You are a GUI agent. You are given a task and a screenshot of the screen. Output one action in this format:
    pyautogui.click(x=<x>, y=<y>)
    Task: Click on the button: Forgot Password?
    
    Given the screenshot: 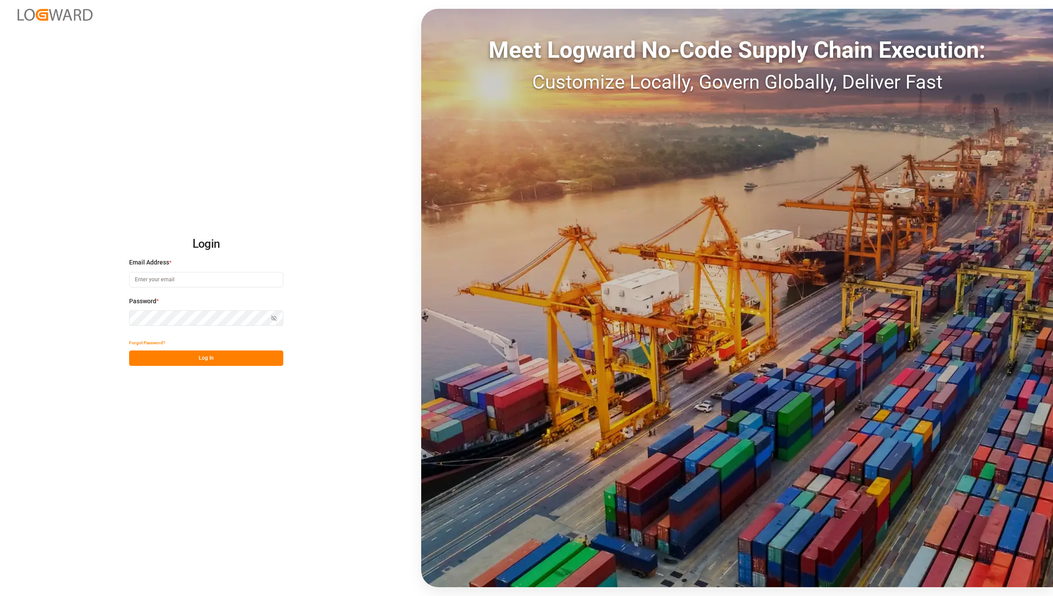 What is the action you would take?
    pyautogui.click(x=147, y=342)
    